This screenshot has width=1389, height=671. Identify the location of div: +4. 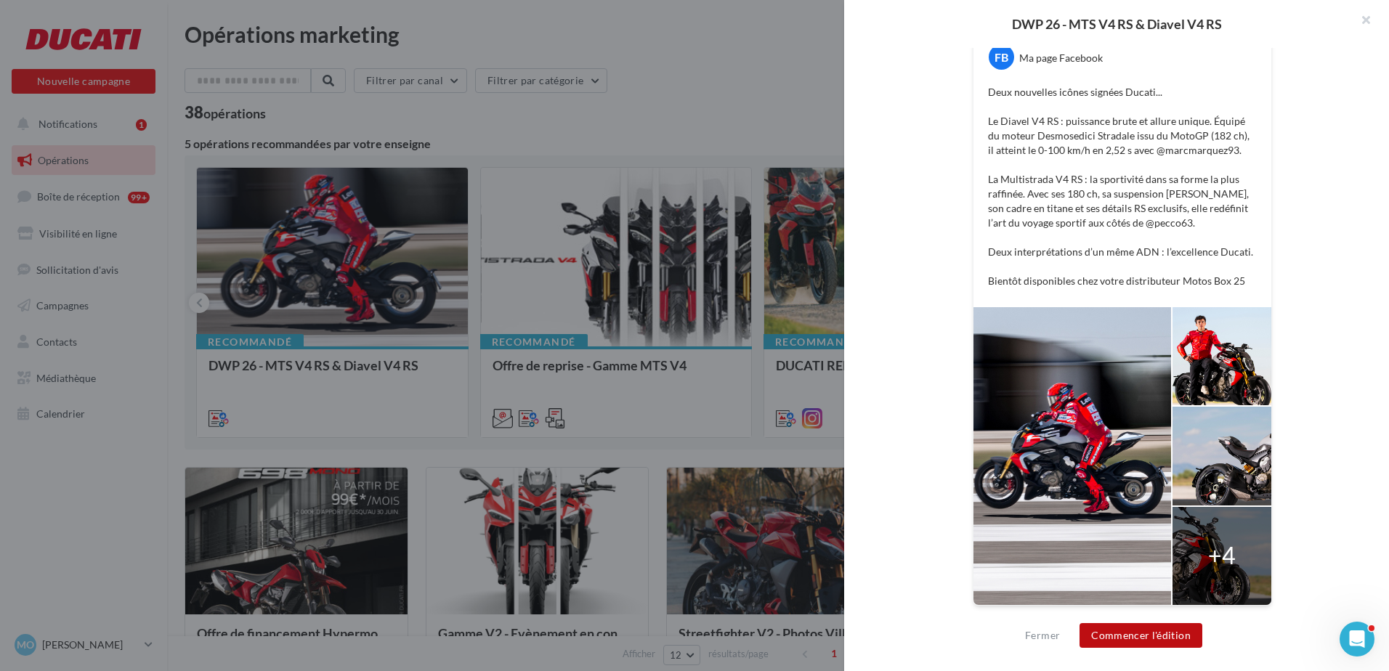
(1222, 556).